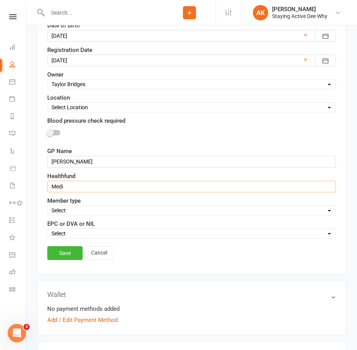 Image resolution: width=357 pixels, height=350 pixels. Describe the element at coordinates (18, 238) in the screenshot. I see `a: What's New` at that location.